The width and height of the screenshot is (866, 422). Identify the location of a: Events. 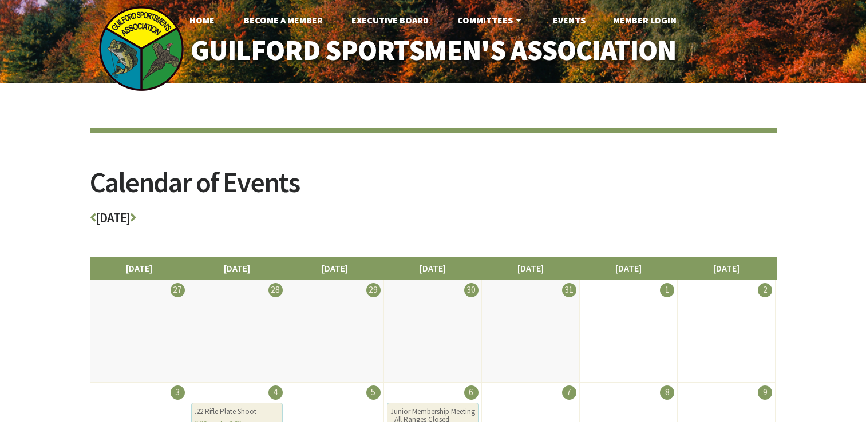
(569, 20).